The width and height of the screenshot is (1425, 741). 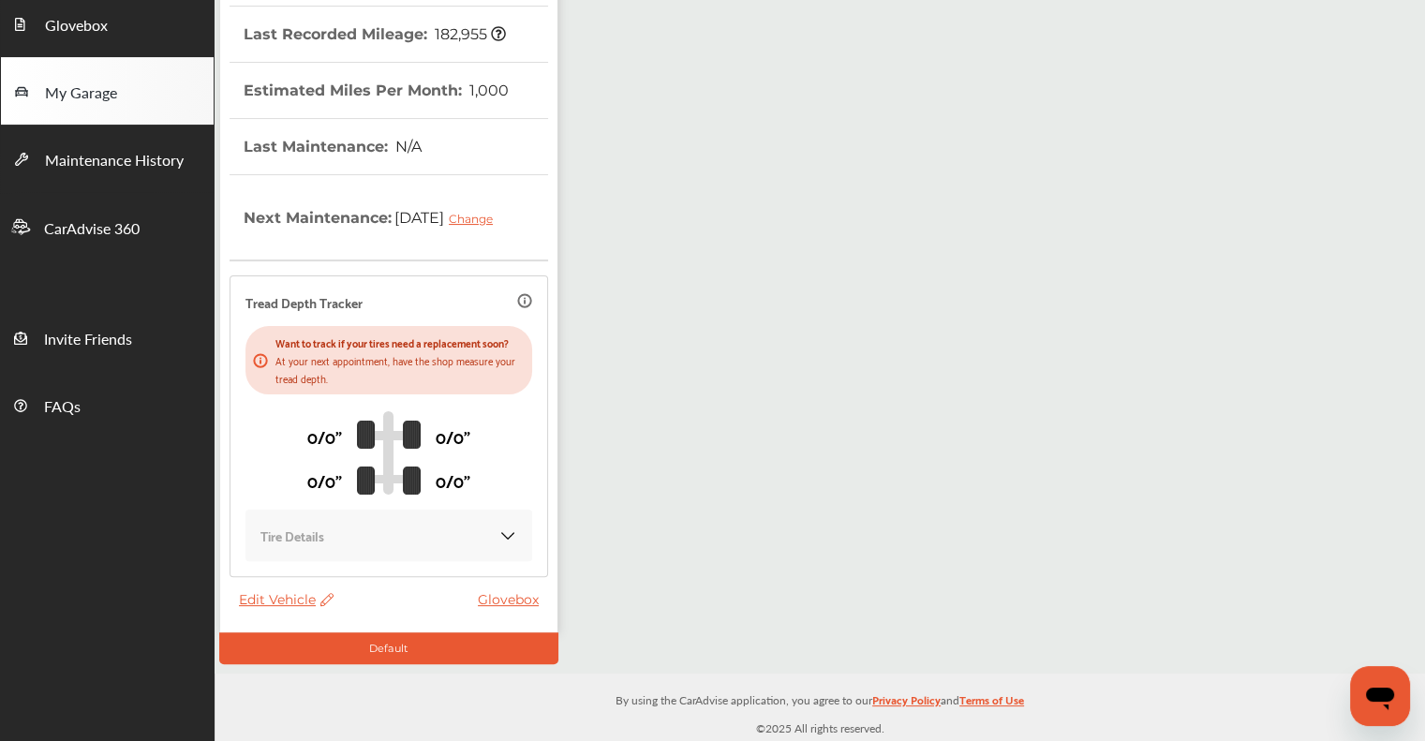 I want to click on span: N/A, so click(x=406, y=146).